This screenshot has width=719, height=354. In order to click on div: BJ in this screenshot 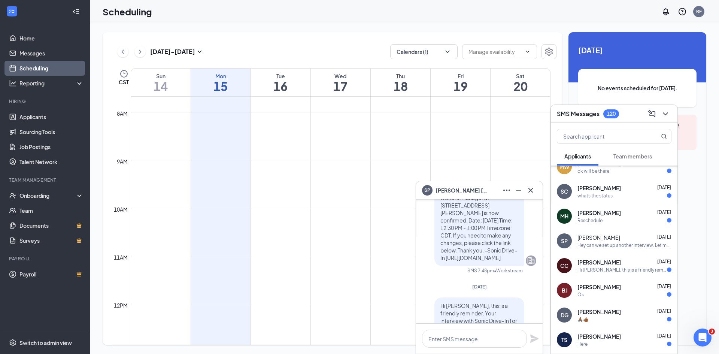, I will do `click(565, 290)`.